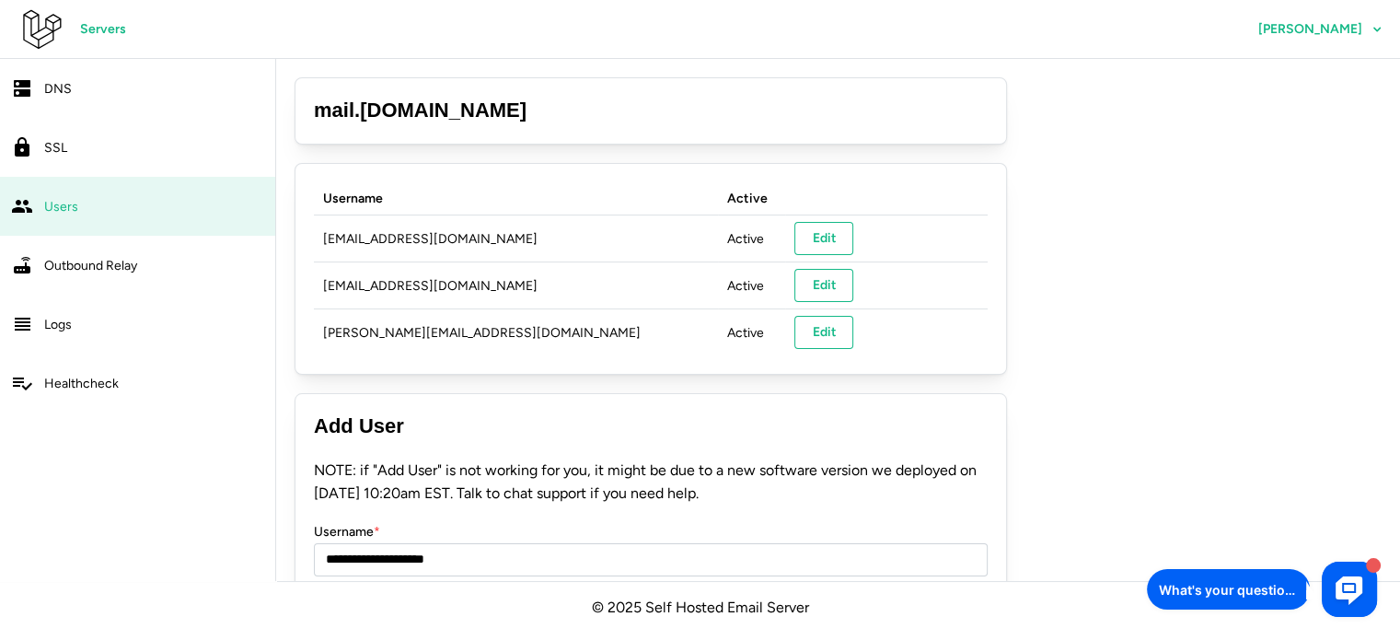 The image size is (1400, 640). I want to click on span: SSL, so click(55, 147).